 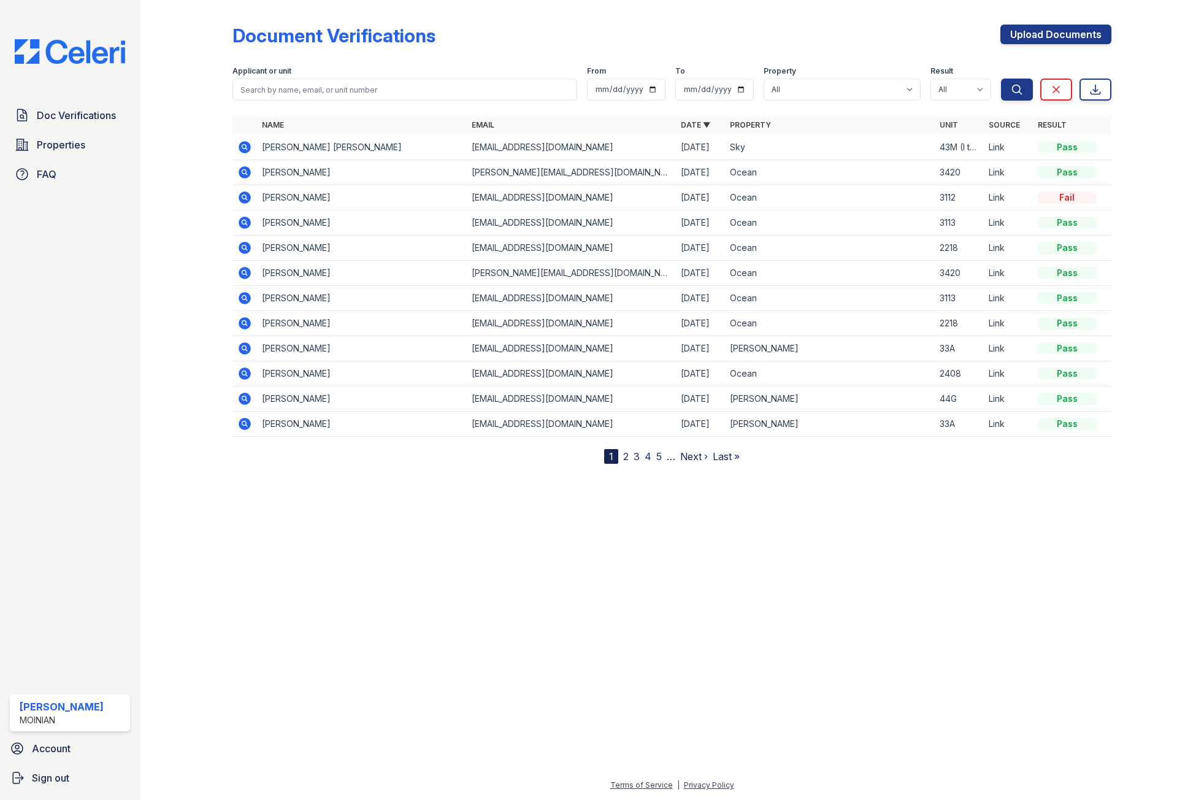 I want to click on a: Next ›, so click(x=694, y=456).